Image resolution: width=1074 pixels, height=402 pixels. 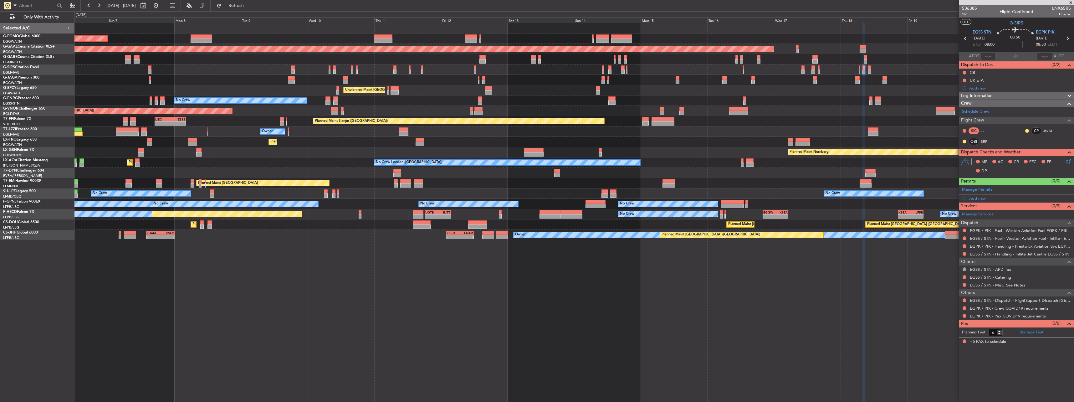 I want to click on a: CS-JHHGlobal 6000, so click(x=20, y=232).